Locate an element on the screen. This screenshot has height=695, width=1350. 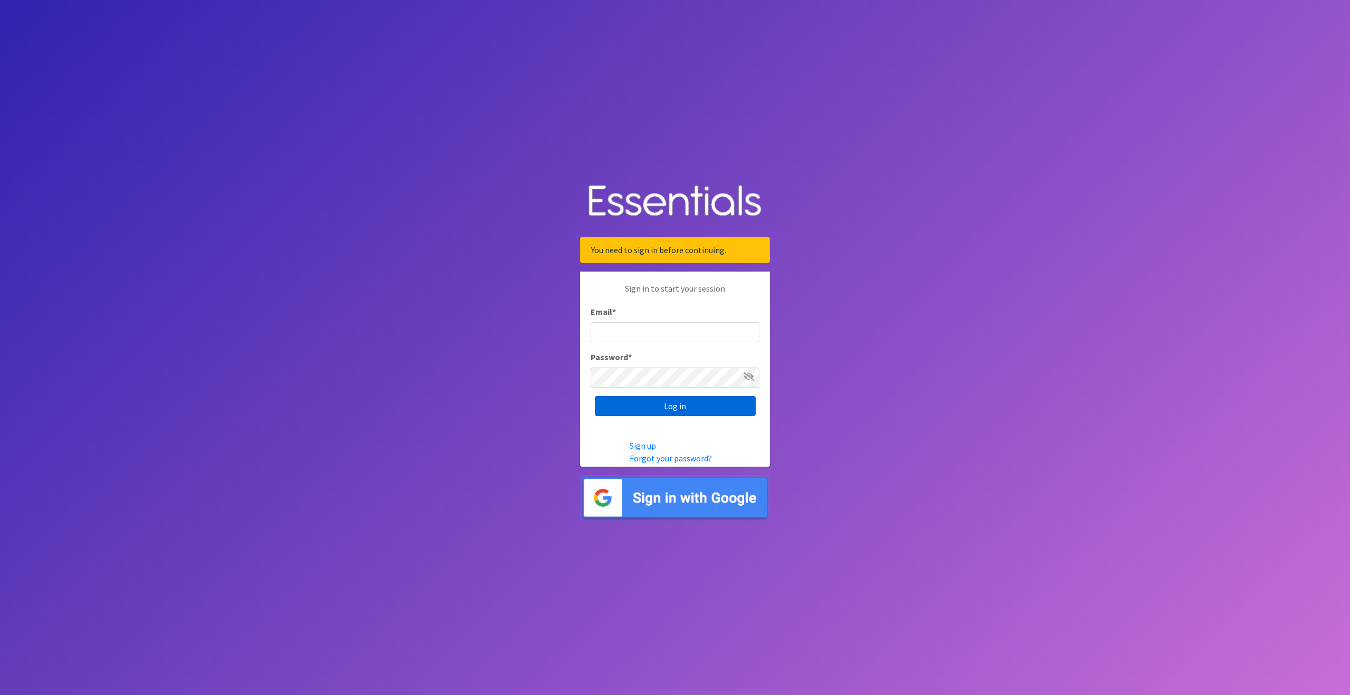
div: You need to sign in before continuing. is located at coordinates (675, 250).